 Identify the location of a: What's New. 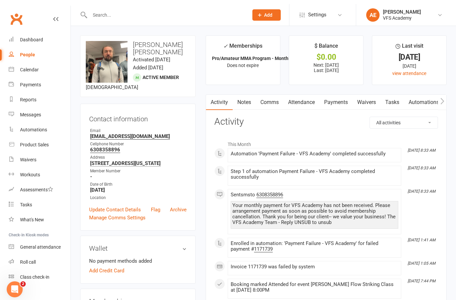
(39, 216).